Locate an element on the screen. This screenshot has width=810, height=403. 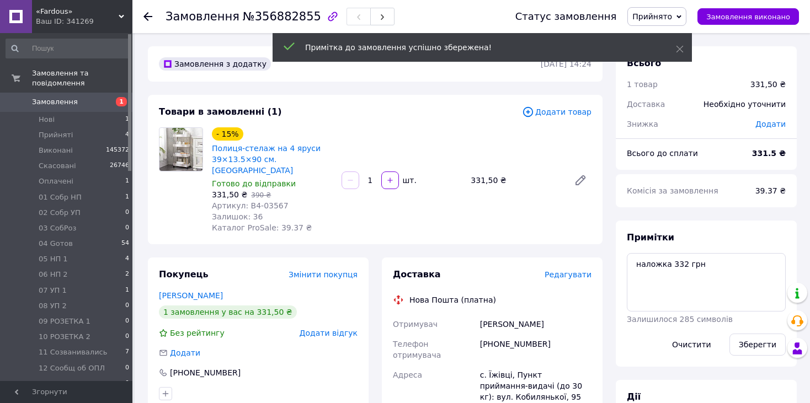
span: 54 is located at coordinates (125, 244).